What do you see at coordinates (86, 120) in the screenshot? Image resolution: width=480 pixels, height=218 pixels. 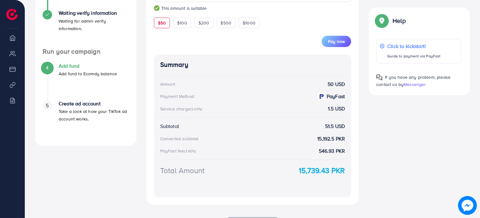 I see `li: Create ad account` at bounding box center [86, 120].